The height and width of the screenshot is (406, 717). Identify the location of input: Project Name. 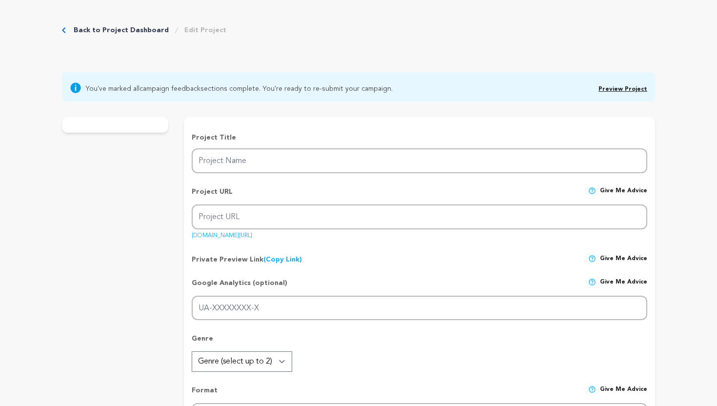
(419, 160).